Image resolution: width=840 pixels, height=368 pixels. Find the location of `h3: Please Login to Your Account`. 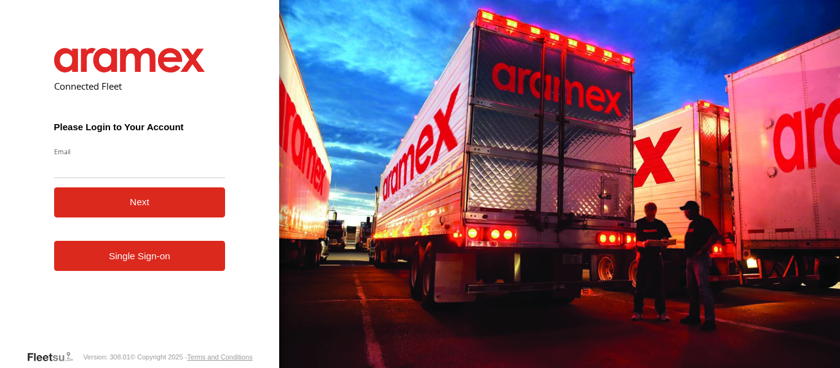

h3: Please Login to Your Account is located at coordinates (140, 127).